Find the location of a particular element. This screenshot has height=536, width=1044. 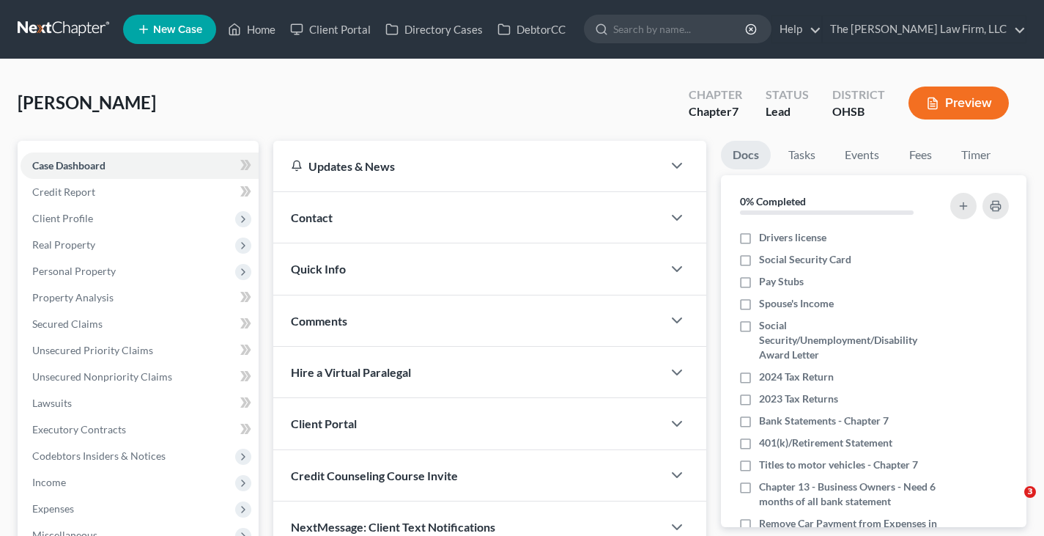

a: Unsecured Nonpriority Claims is located at coordinates (139, 377).